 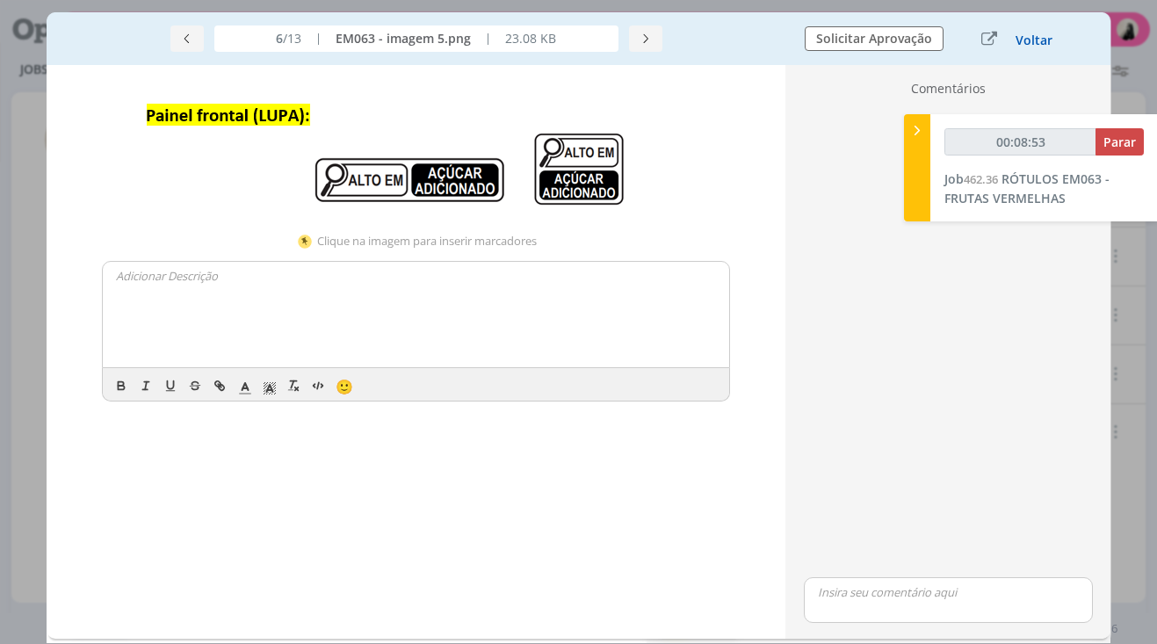 What do you see at coordinates (1027, 188) in the screenshot?
I see `a: Job462.36RÓTULOS EM063 - FRUTAS VERMELHAS` at bounding box center [1027, 188].